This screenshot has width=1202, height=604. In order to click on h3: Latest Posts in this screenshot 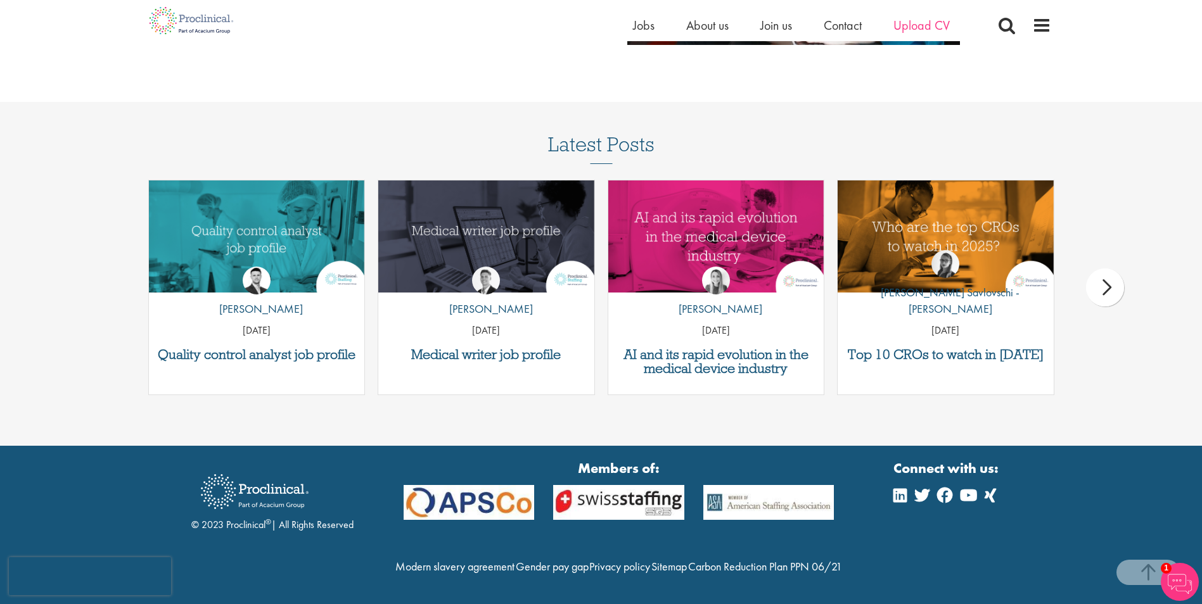, I will do `click(601, 149)`.